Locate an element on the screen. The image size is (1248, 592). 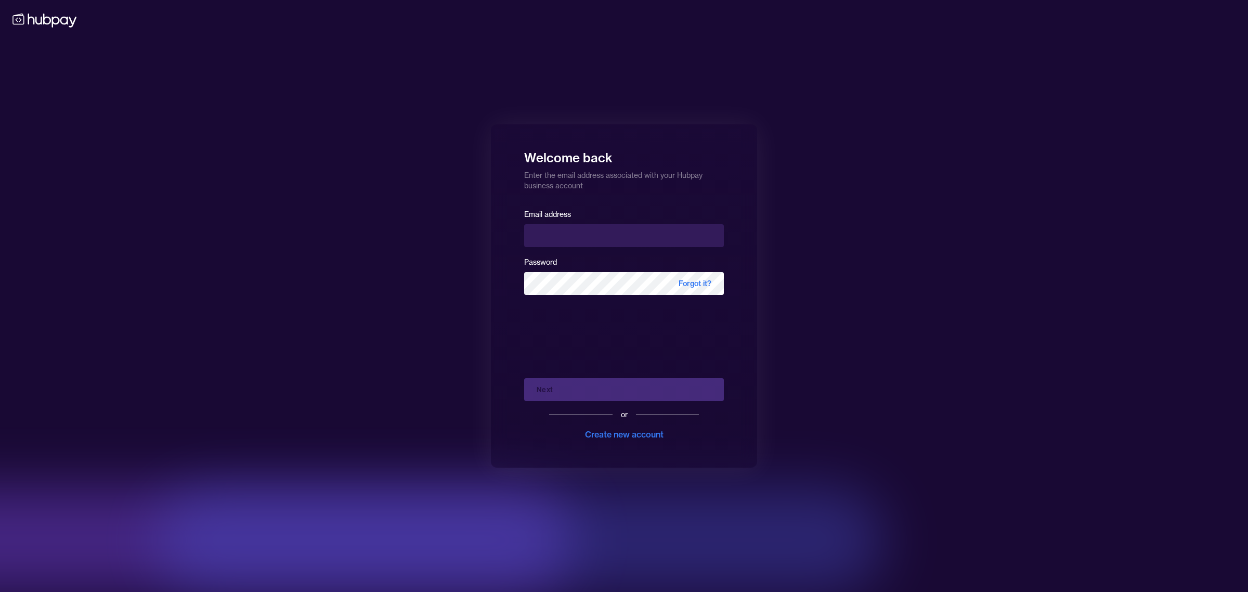
label: Password is located at coordinates (540, 262).